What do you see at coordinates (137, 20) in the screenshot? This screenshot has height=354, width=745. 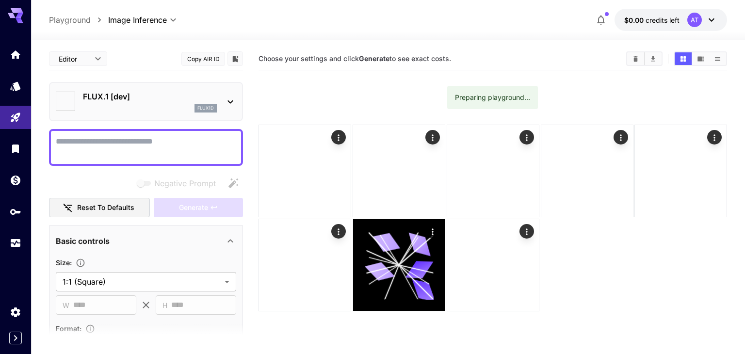 I see `span: Image Inference` at bounding box center [137, 20].